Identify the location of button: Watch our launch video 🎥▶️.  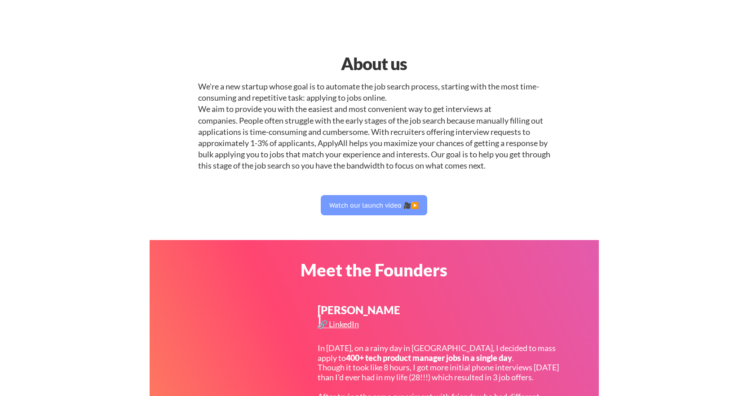
(374, 205).